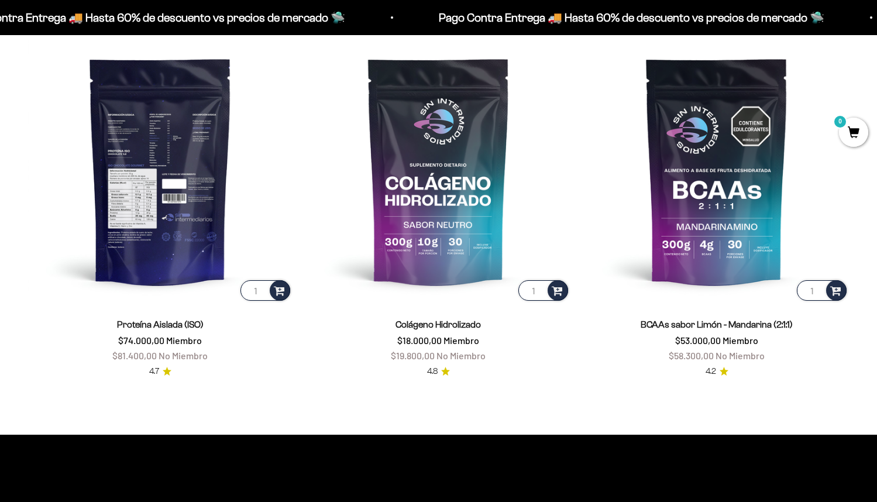 The height and width of the screenshot is (502, 877). I want to click on a: 4.84.8 de 5.0 estrellas, so click(438, 371).